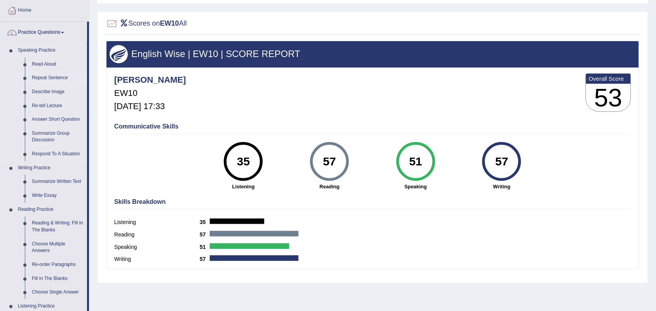 The height and width of the screenshot is (311, 656). Describe the element at coordinates (57, 196) in the screenshot. I see `a: Write Essay` at that location.